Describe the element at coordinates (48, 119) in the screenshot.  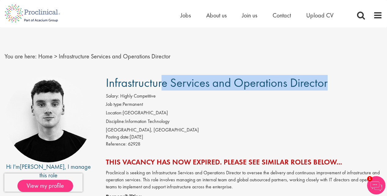
I see `img: imeage of recruiter Patrick Melody` at that location.